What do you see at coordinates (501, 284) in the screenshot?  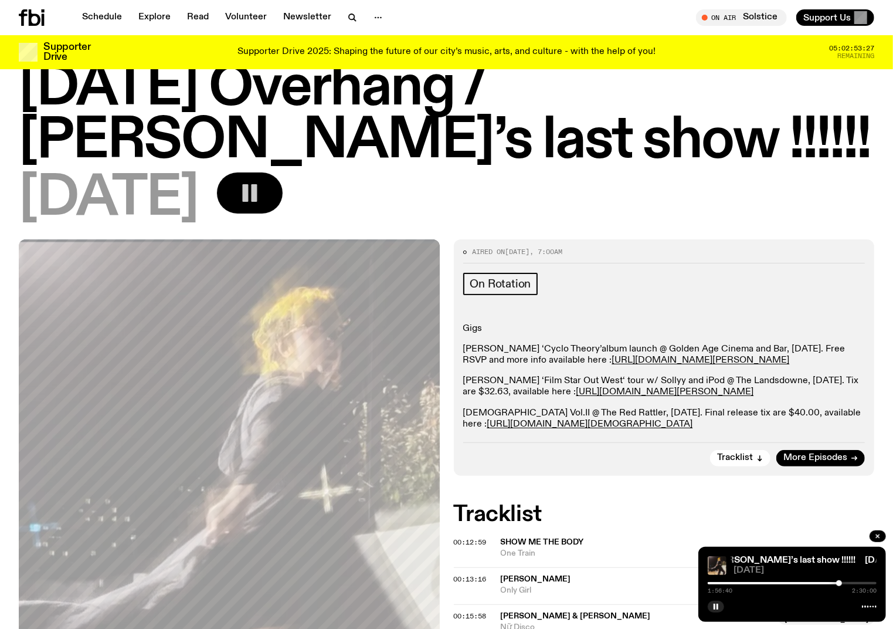 I see `a: On Rotation` at bounding box center [501, 284].